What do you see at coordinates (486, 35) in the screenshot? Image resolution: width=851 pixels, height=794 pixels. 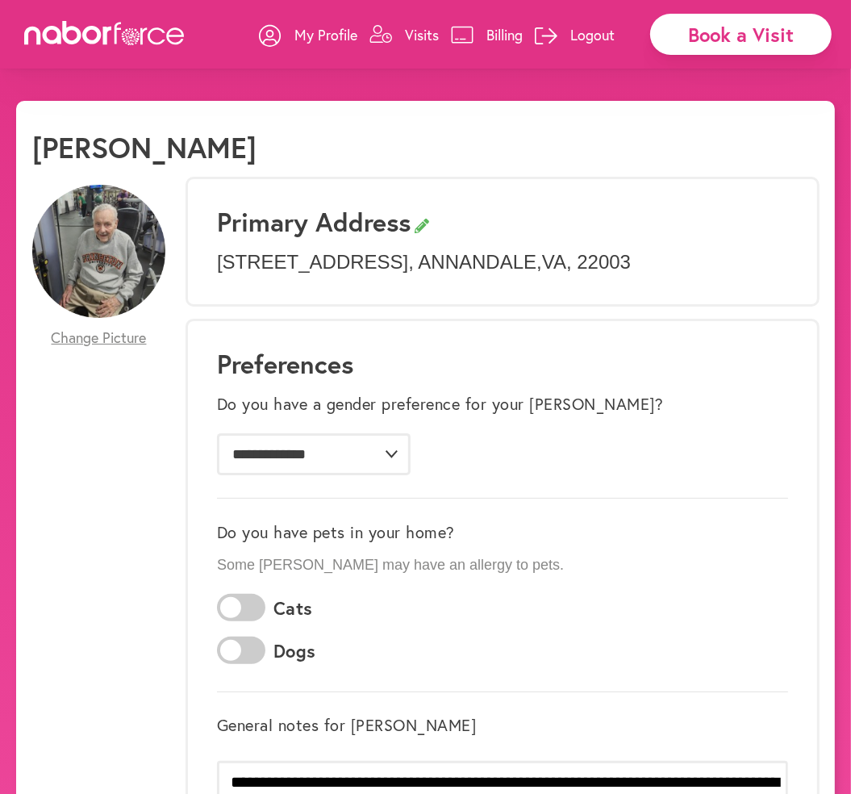 I see `a: Billing` at bounding box center [486, 35].